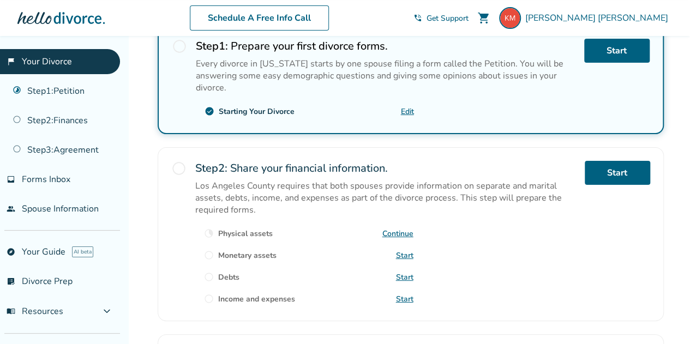  Describe the element at coordinates (209, 233) in the screenshot. I see `span: clock_loader_40` at that location.